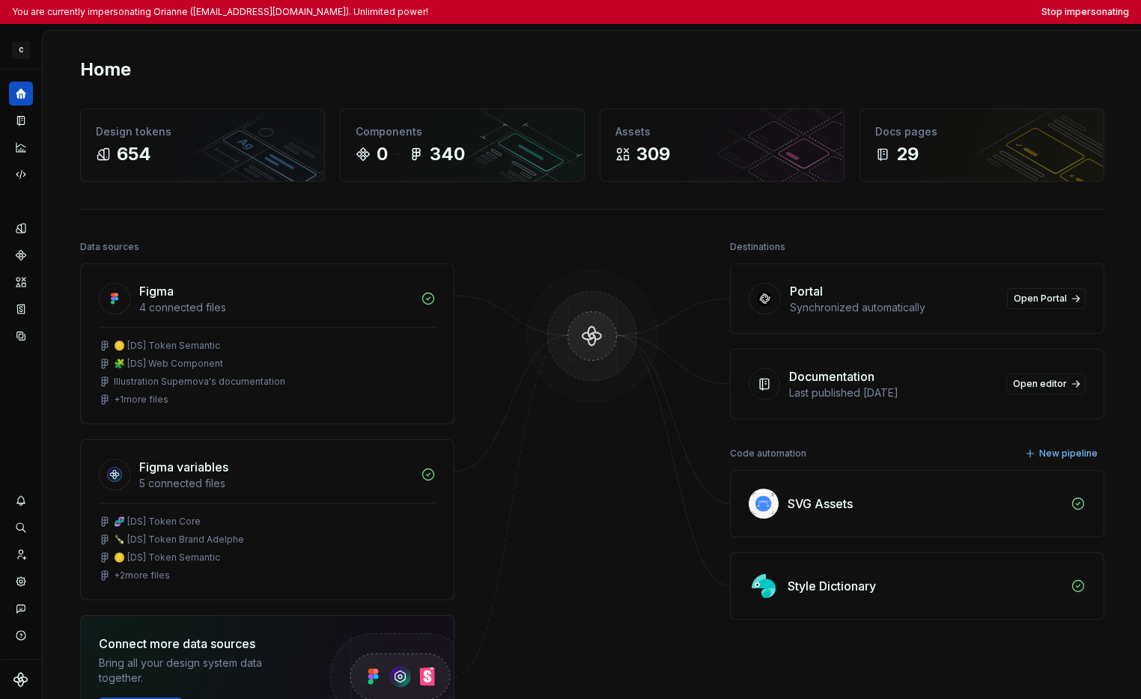 The image size is (1141, 699). What do you see at coordinates (653, 154) in the screenshot?
I see `div: 309` at bounding box center [653, 154].